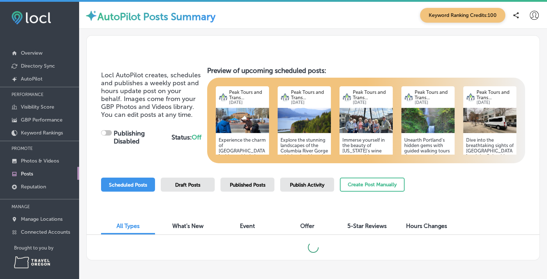 This screenshot has width=547, height=279. Describe the element at coordinates (366, 70) in the screenshot. I see `h3: Preview of upcoming scheduled posts:` at that location.